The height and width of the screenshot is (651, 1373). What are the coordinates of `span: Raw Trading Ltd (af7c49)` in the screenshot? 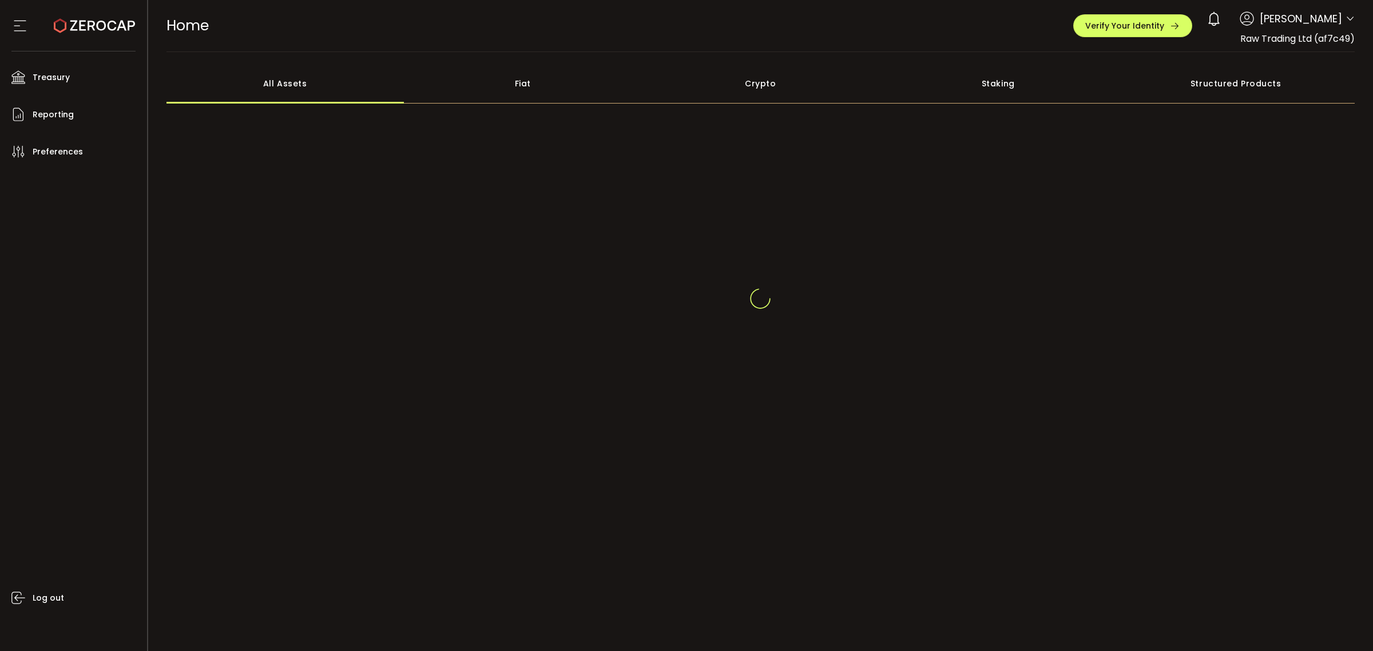 It's located at (1297, 38).